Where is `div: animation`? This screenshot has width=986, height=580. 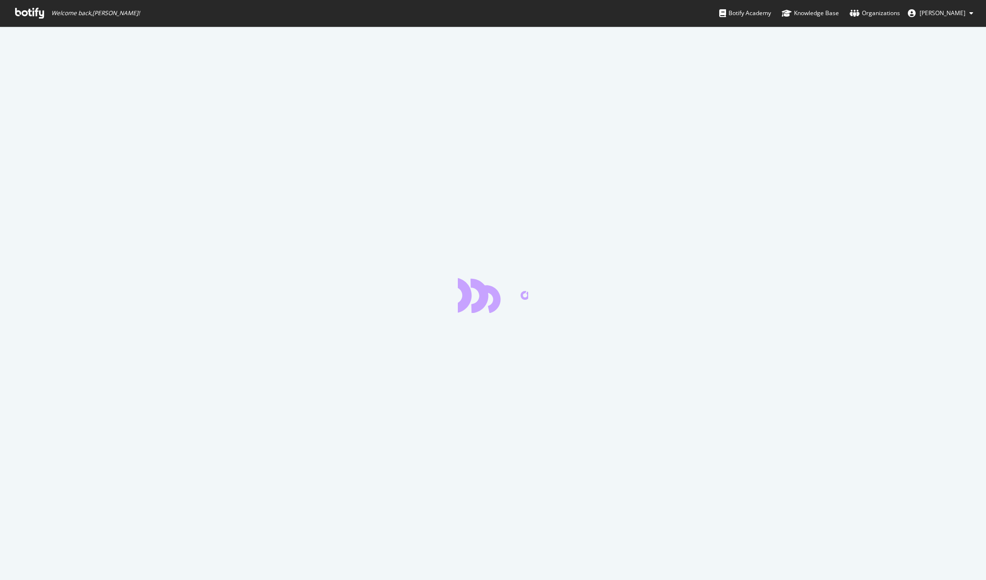
div: animation is located at coordinates (493, 296).